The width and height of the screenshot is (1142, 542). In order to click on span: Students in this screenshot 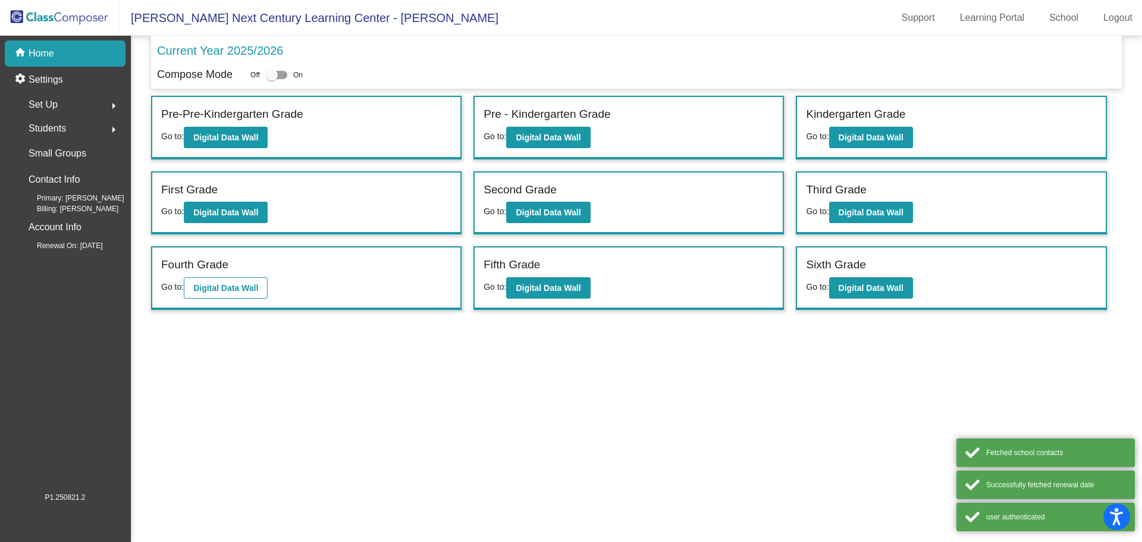, I will do `click(47, 128)`.